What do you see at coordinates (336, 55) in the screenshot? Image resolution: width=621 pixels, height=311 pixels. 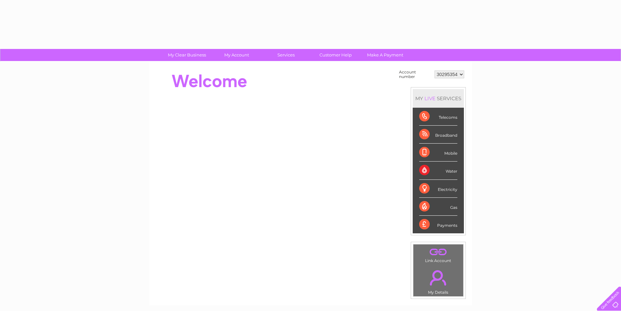 I see `a: Customer Help` at bounding box center [336, 55].